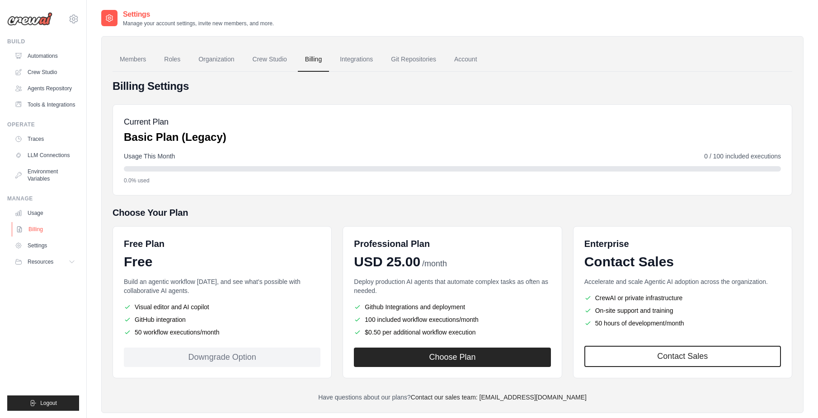 The image size is (818, 418). Describe the element at coordinates (434, 264) in the screenshot. I see `span: /month` at that location.